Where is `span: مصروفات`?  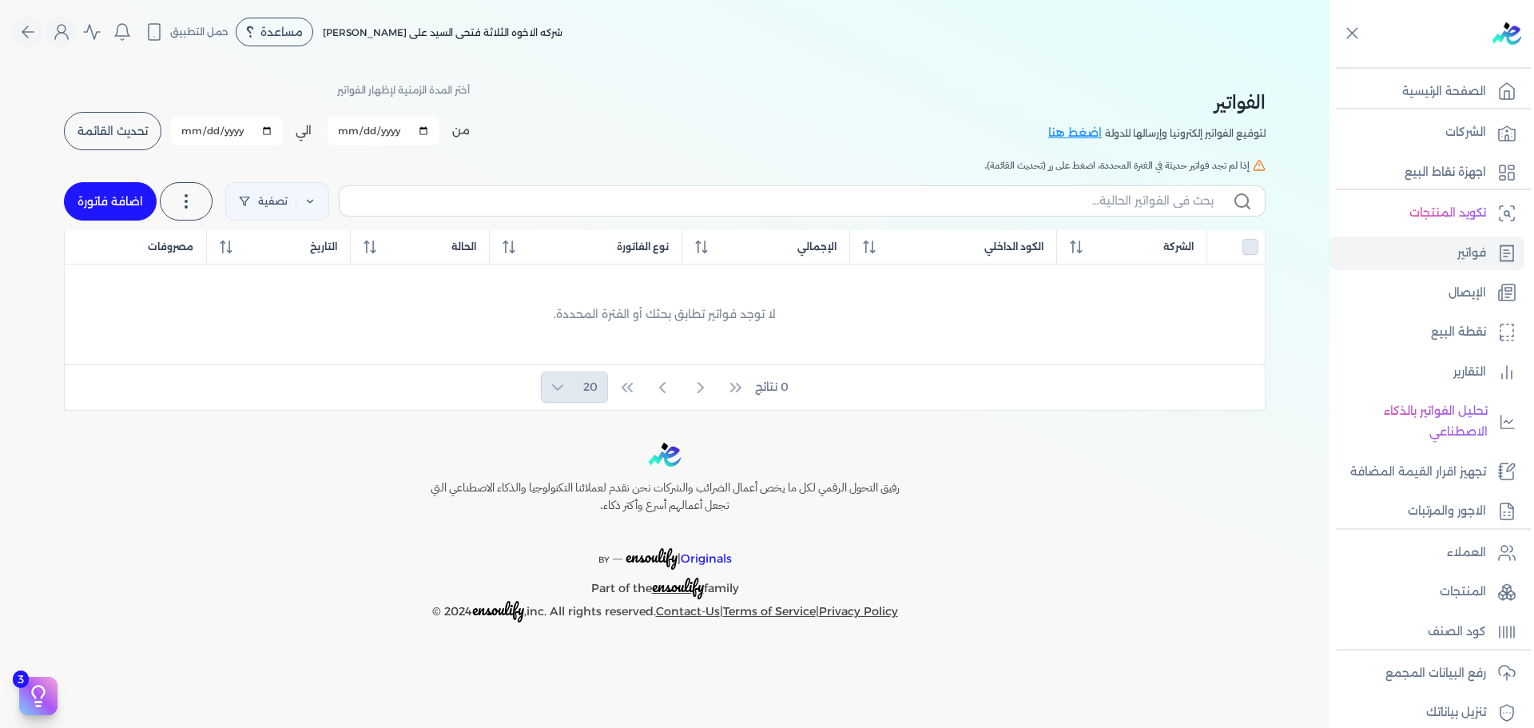 span: مصروفات is located at coordinates (170, 247).